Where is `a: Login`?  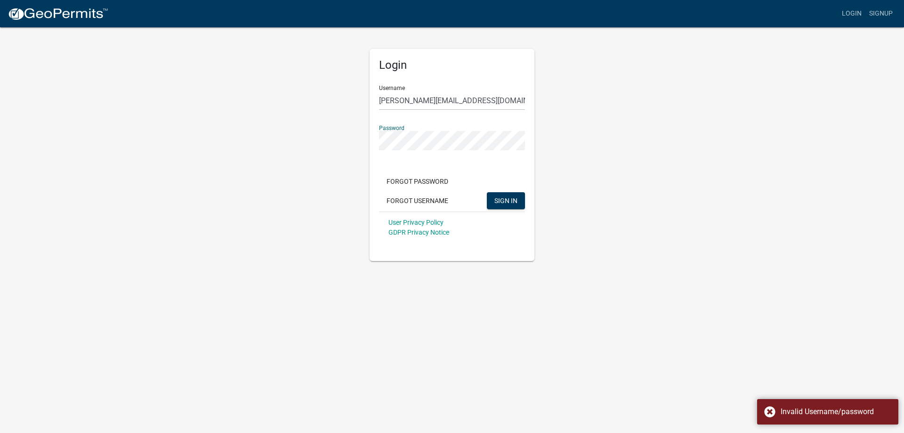
a: Login is located at coordinates (852, 14).